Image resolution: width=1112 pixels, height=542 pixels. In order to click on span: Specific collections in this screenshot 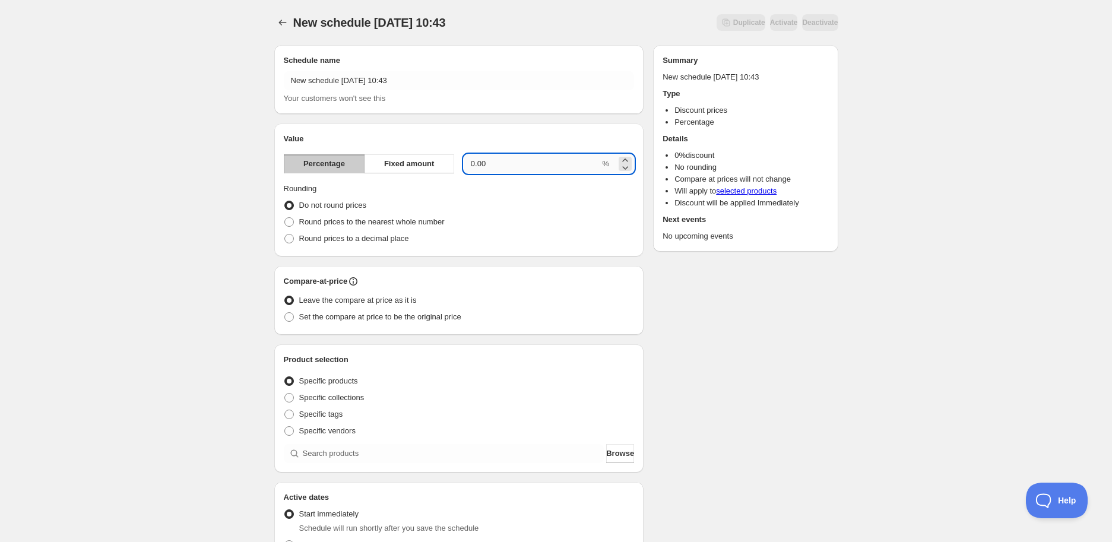, I will do `click(332, 397)`.